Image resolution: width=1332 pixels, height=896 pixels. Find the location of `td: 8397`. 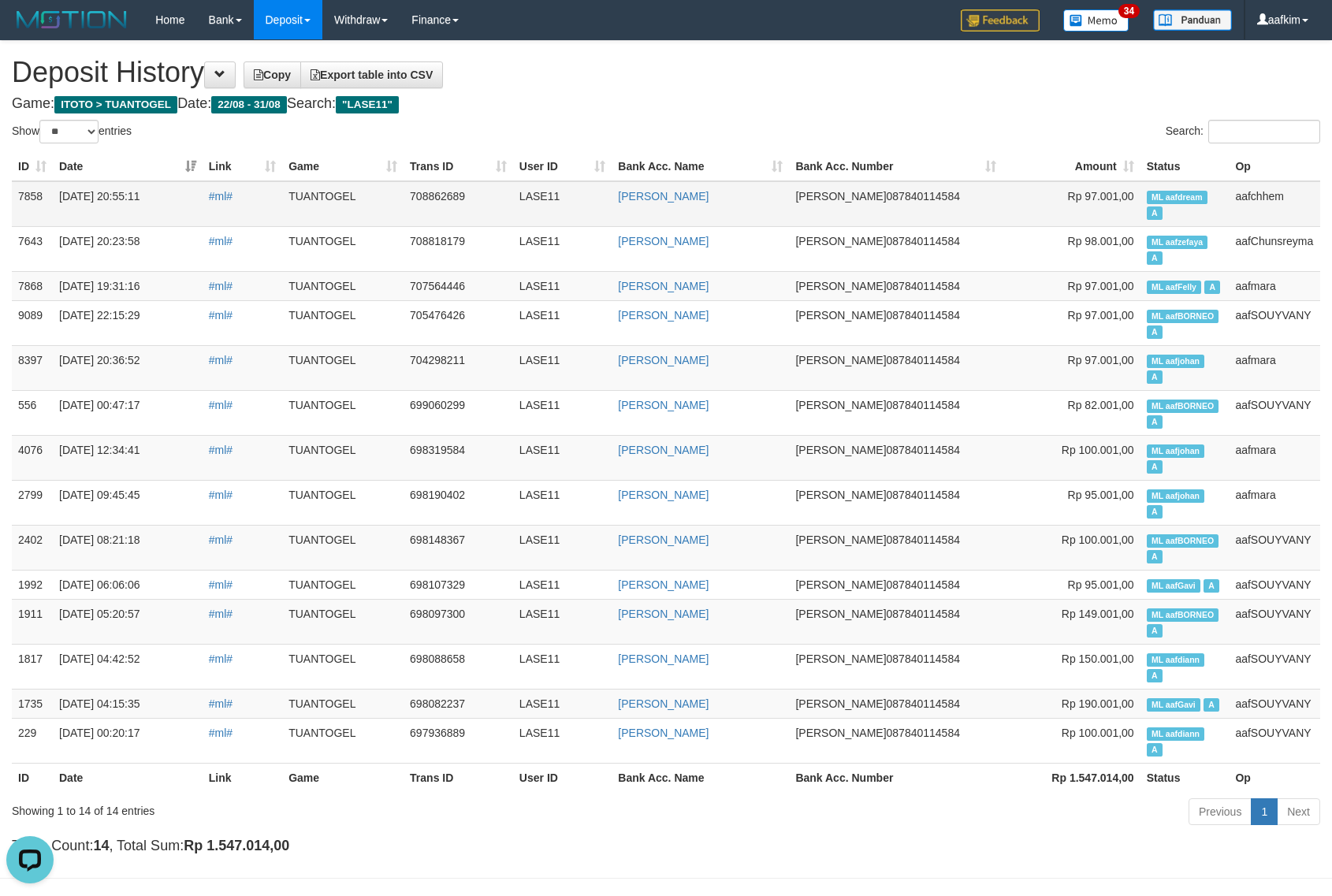

td: 8397 is located at coordinates (32, 367).